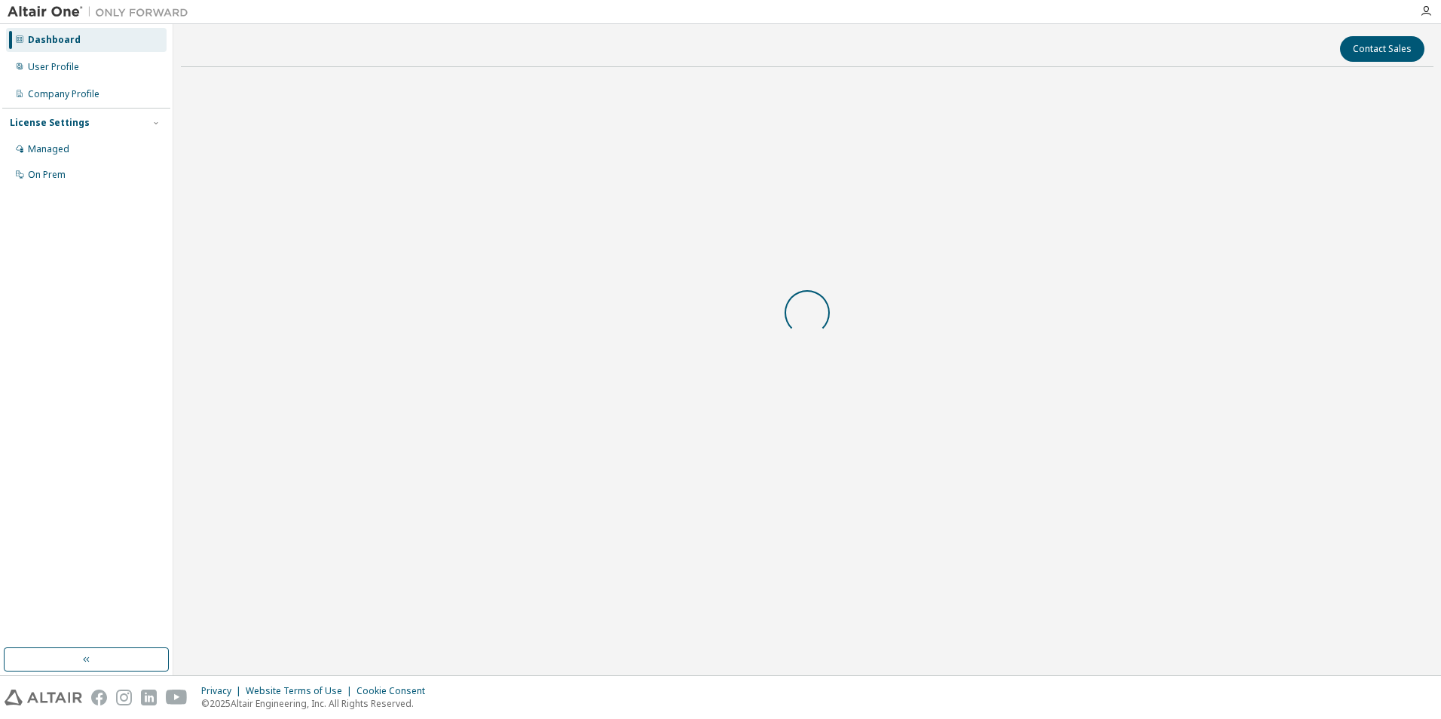 The height and width of the screenshot is (719, 1441). Describe the element at coordinates (47, 175) in the screenshot. I see `div: On Prem` at that location.